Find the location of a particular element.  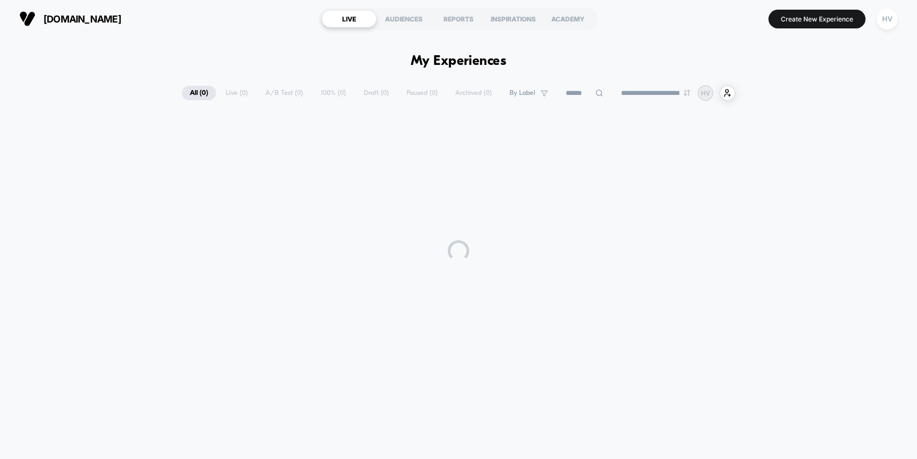

div: INSPIRATIONS is located at coordinates (513, 19).